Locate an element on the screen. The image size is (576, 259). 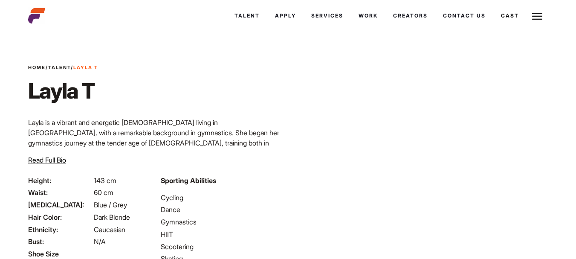
a: Apply is located at coordinates (285, 16).